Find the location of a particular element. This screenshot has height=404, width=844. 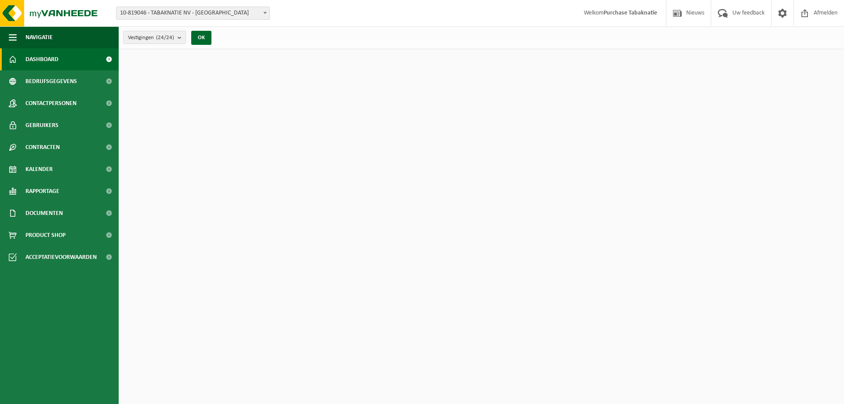

count: (24/24) is located at coordinates (165, 37).